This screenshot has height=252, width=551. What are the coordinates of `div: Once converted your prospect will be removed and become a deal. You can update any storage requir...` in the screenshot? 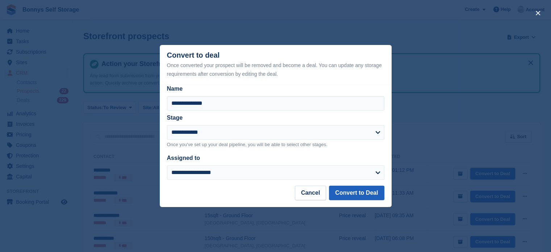 It's located at (276, 70).